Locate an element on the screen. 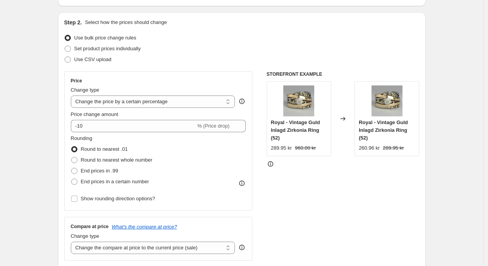 The width and height of the screenshot is (488, 266). span: Round to nearest whole number is located at coordinates (116, 160).